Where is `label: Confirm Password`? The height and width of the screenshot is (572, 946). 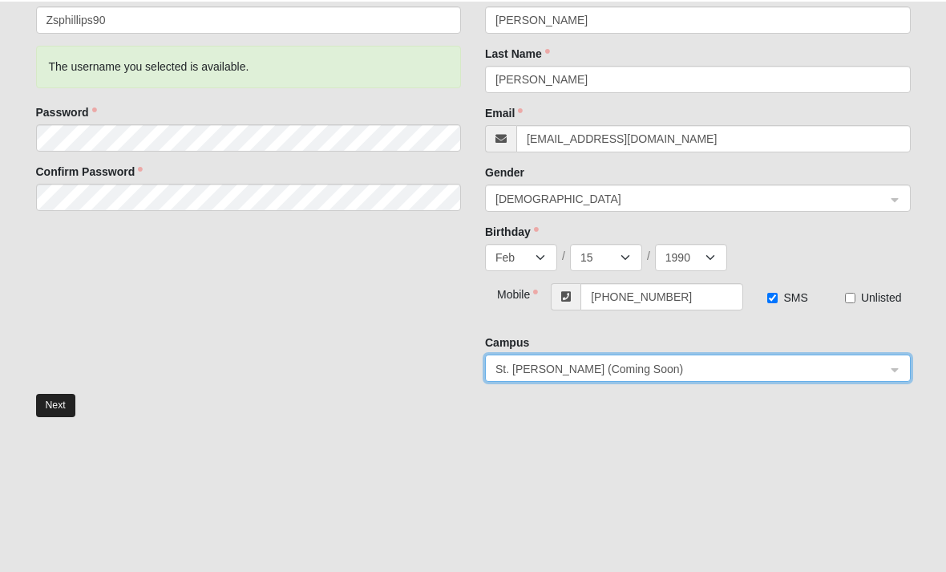 label: Confirm Password is located at coordinates (90, 170).